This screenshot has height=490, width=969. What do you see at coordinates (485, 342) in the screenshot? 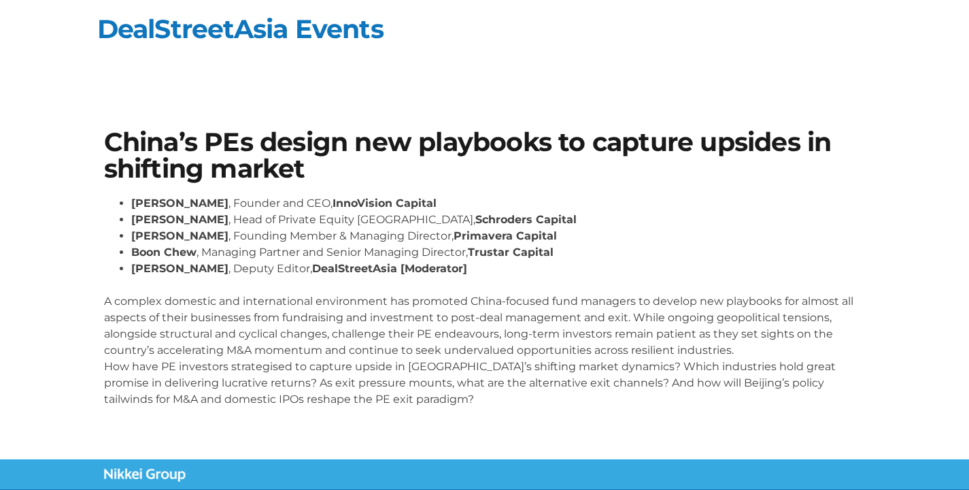
I see `p: A complex domestic and international environment has promoted China-focused fund managers to deve...` at bounding box center [485, 342].